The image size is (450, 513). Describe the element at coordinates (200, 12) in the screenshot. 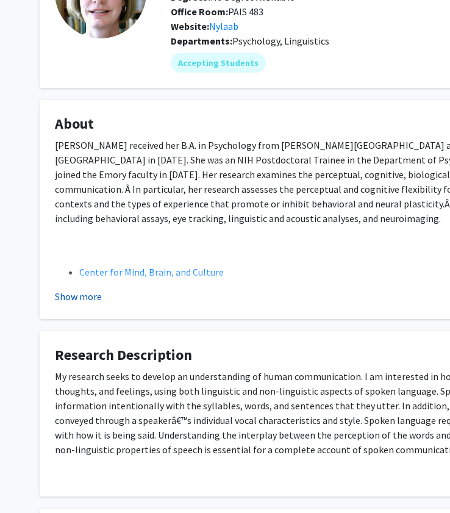

I see `b: Office Room:` at that location.